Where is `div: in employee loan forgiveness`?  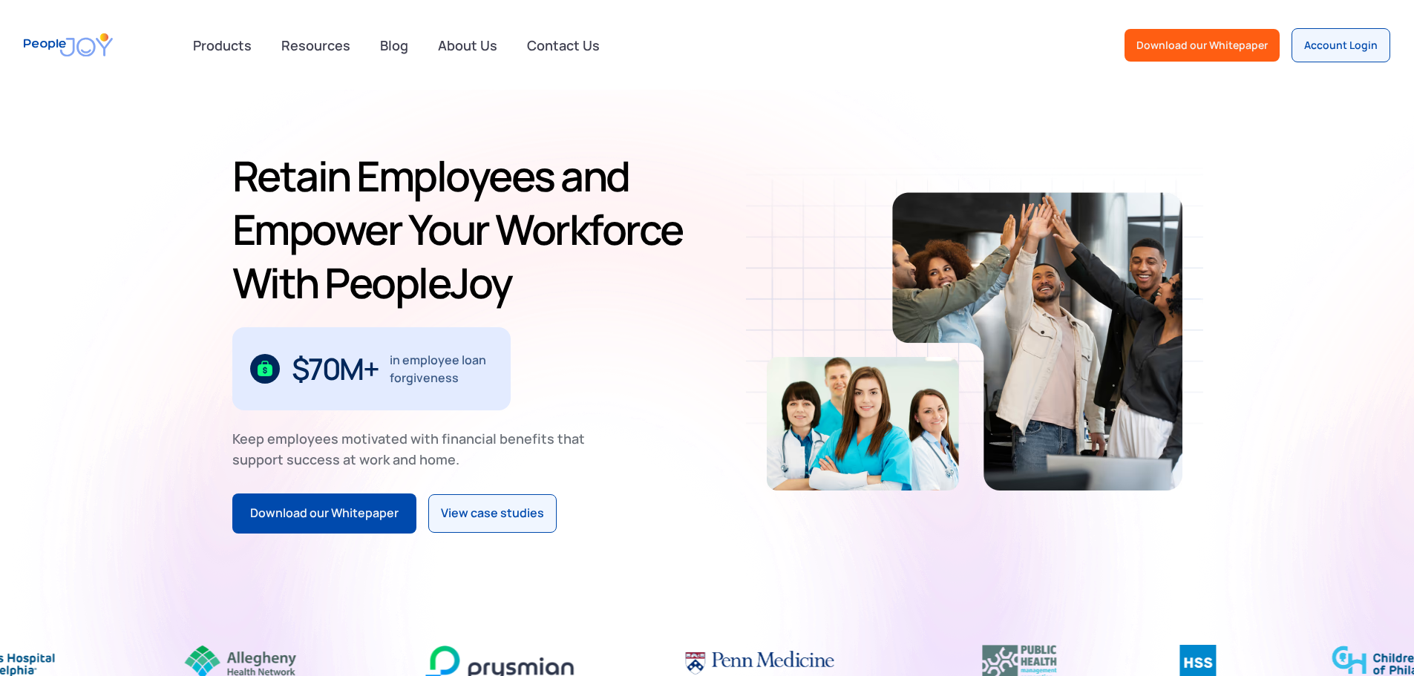
div: in employee loan forgiveness is located at coordinates (441, 369).